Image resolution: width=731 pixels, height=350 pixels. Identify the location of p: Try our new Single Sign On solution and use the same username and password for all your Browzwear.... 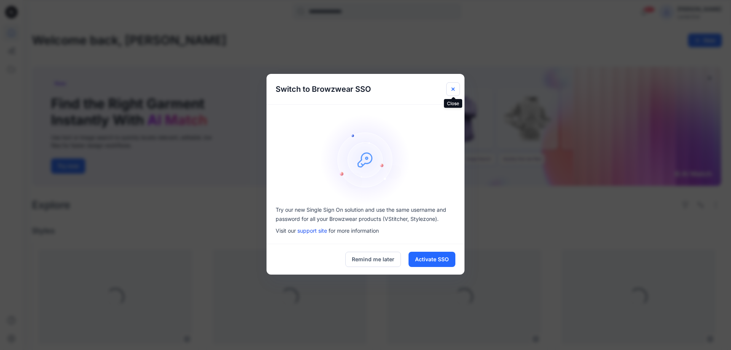
(366, 214).